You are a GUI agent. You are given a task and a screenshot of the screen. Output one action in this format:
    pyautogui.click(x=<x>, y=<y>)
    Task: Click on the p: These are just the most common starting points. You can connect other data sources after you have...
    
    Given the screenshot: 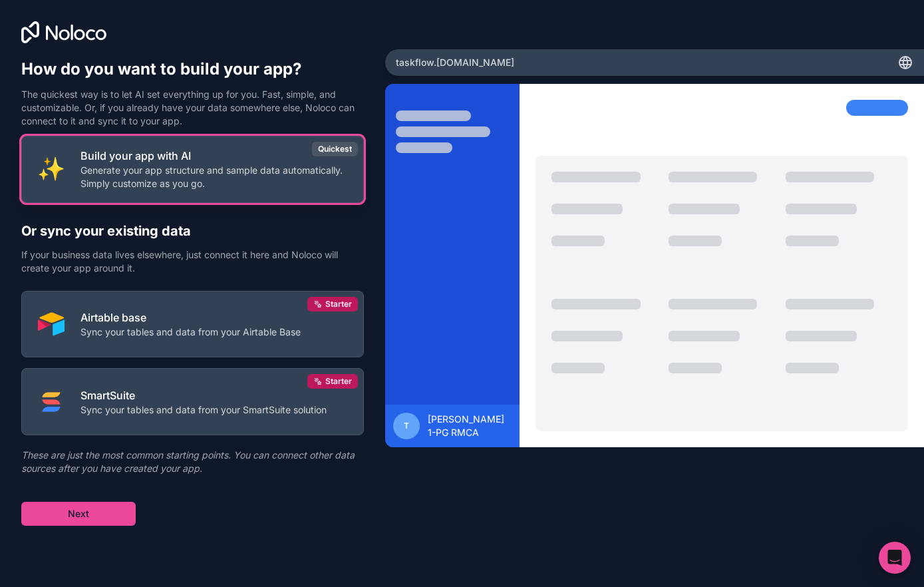 What is the action you would take?
    pyautogui.click(x=192, y=462)
    